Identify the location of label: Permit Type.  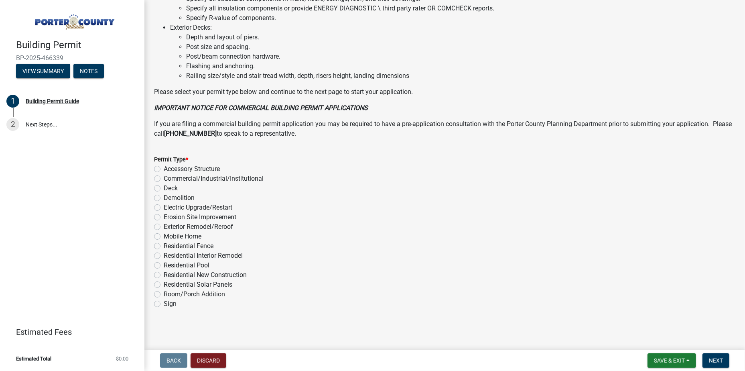
(171, 160).